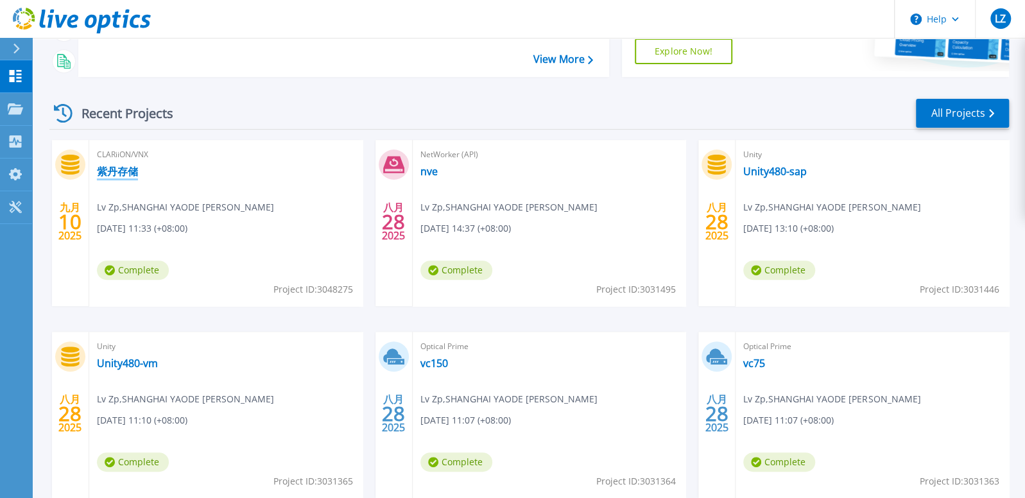  Describe the element at coordinates (127, 363) in the screenshot. I see `a: Unity480-vm` at that location.